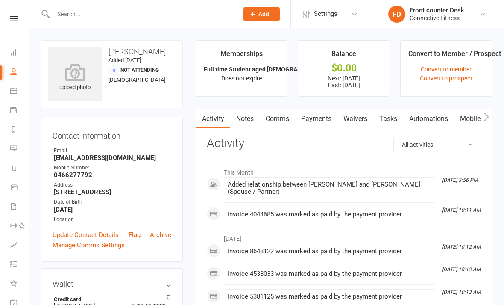  Describe the element at coordinates (20, 130) in the screenshot. I see `a: Reports` at that location.